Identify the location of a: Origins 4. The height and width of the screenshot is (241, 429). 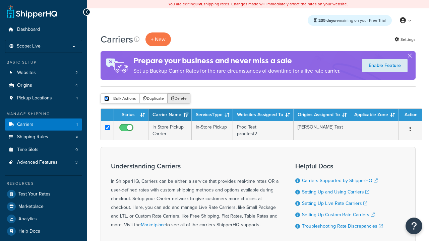
(44, 85).